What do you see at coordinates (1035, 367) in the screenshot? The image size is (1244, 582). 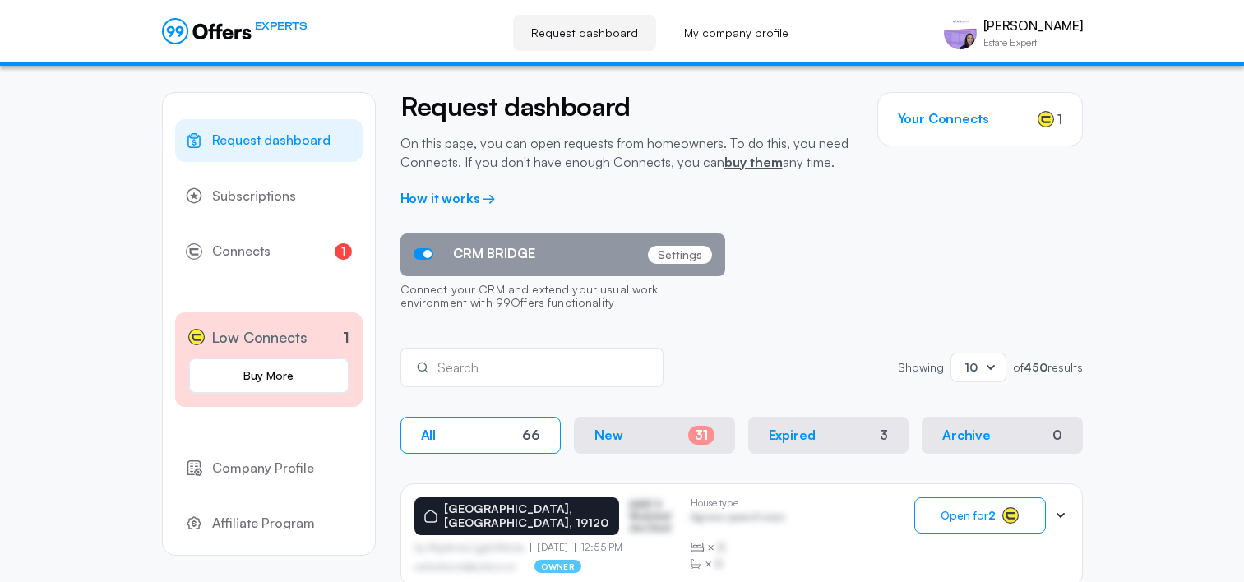 I see `strong: 450` at bounding box center [1035, 367].